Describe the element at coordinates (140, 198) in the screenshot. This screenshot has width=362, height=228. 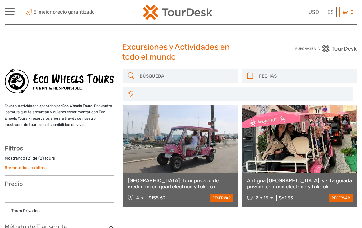
I see `span: 4 h` at that location.